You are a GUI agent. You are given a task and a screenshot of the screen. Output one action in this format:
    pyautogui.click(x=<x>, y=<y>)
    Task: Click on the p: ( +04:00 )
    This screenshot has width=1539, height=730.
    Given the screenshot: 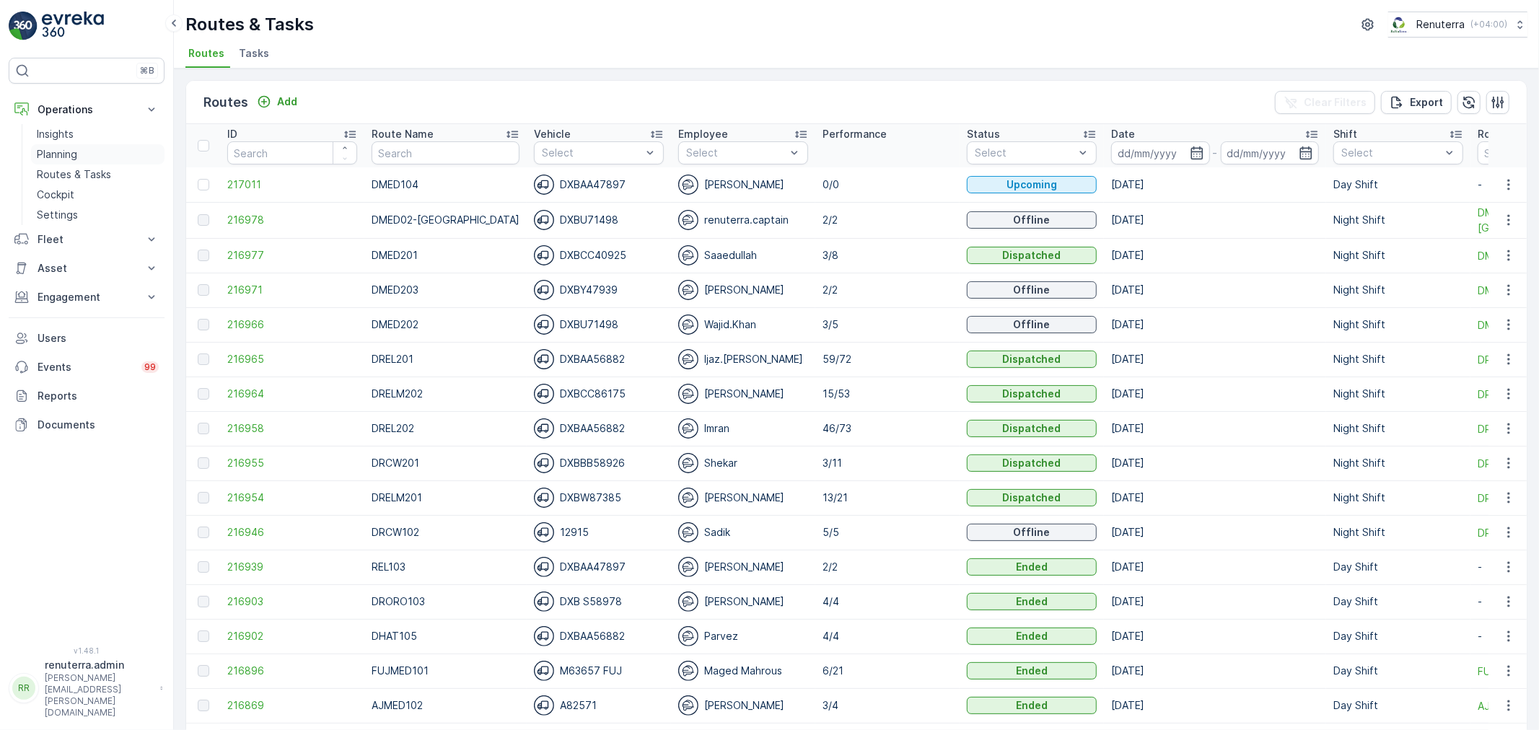 What is the action you would take?
    pyautogui.click(x=1489, y=25)
    